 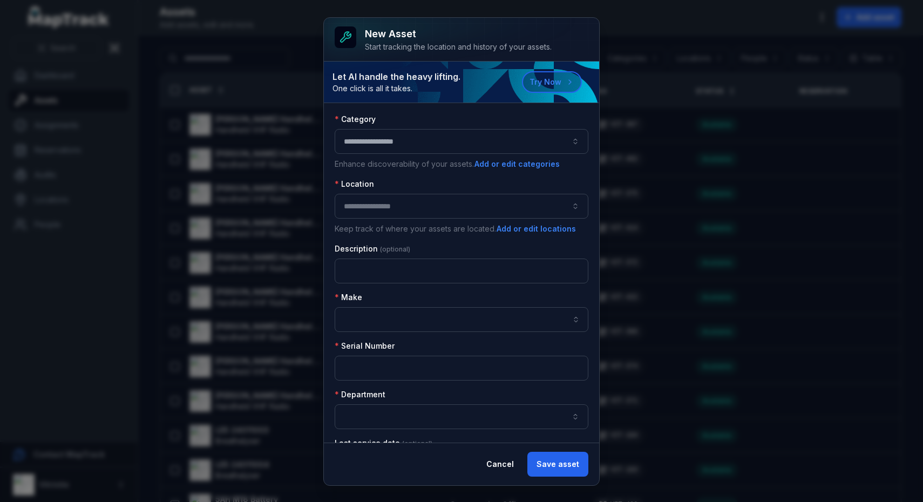 I want to click on button: Add or edit locations, so click(x=536, y=229).